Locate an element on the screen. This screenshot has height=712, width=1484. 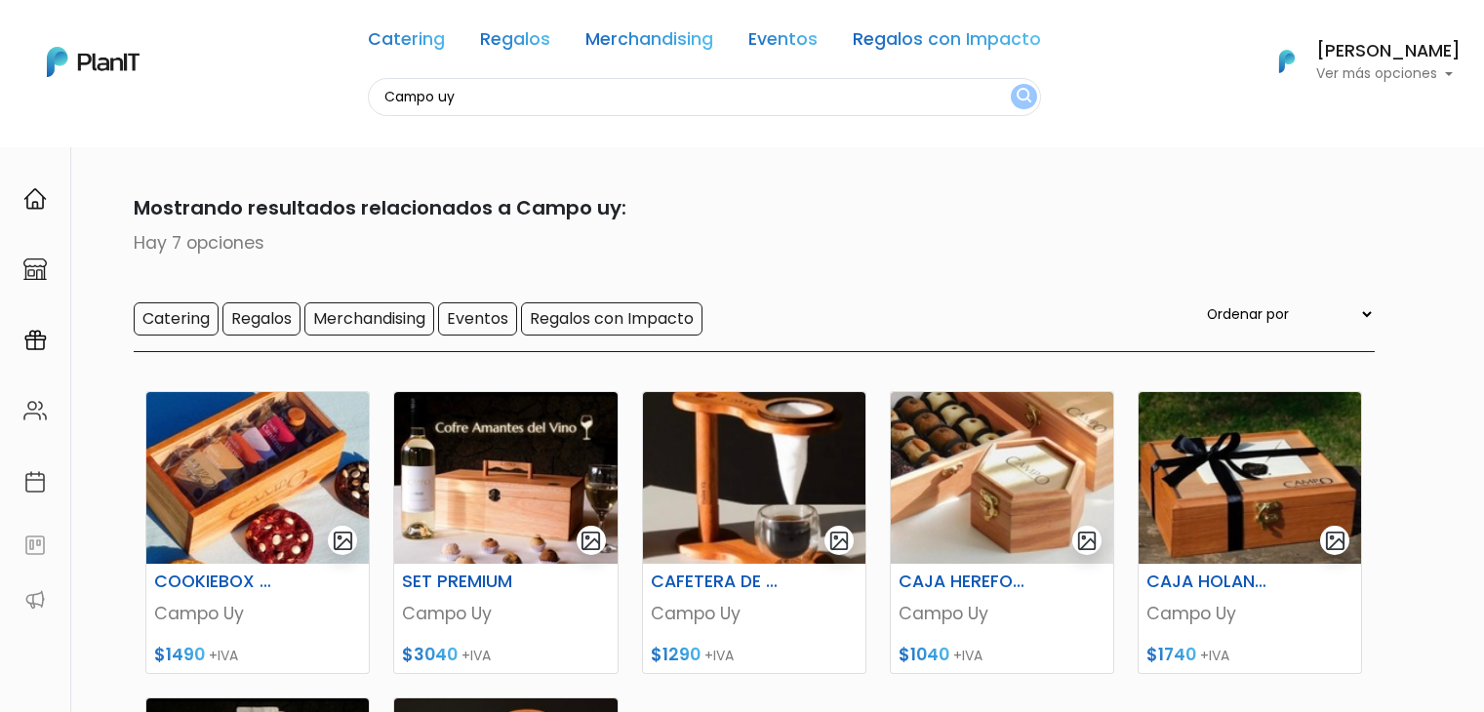
img: thumb_46808385-B327-4404-90A4-523DC24B1526_4_5005_c.jpeg is located at coordinates (754, 478).